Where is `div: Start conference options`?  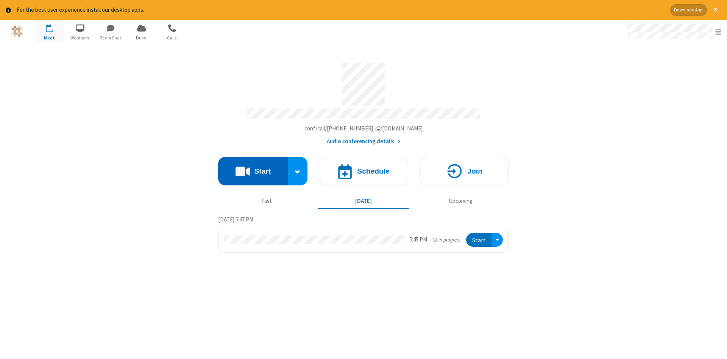
div: Start conference options is located at coordinates (298, 171).